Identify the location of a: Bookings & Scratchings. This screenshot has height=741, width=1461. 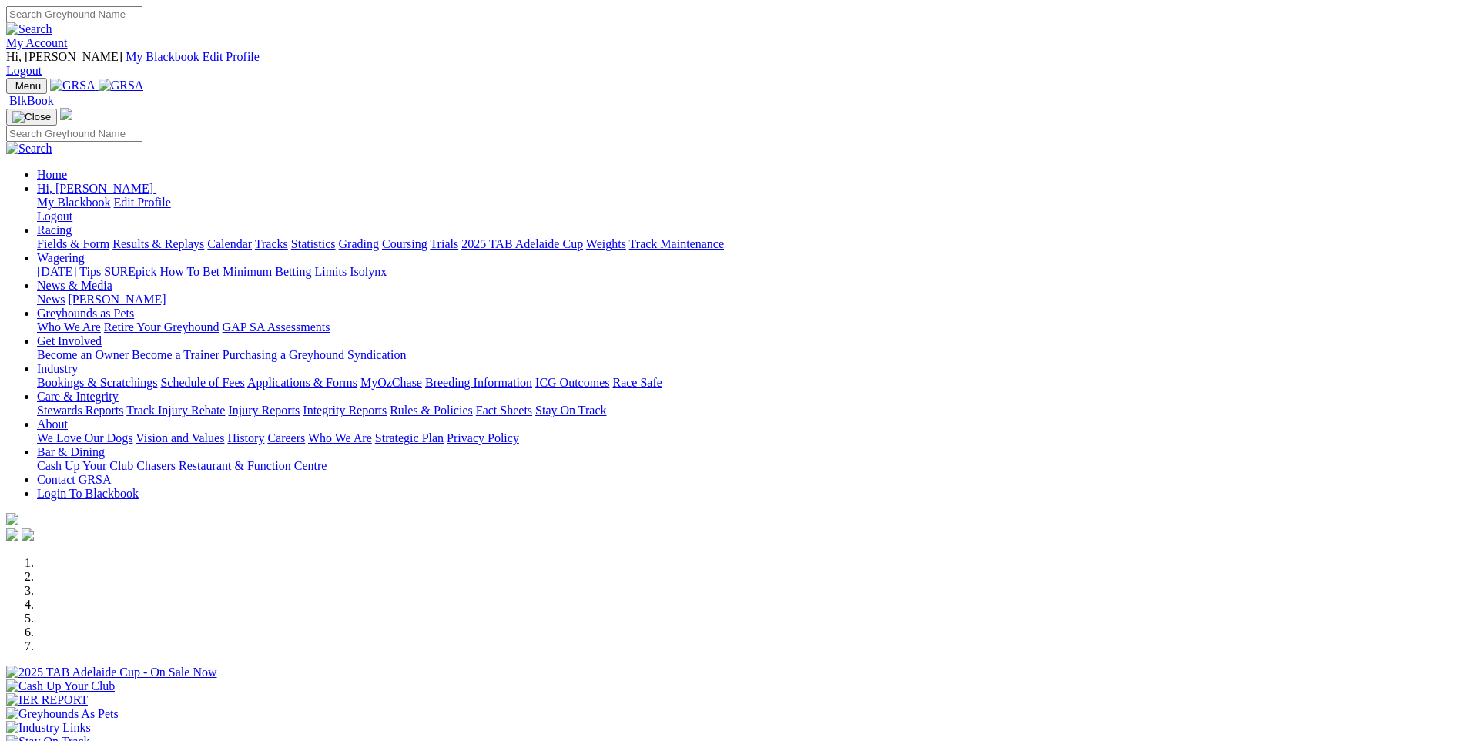
(97, 382).